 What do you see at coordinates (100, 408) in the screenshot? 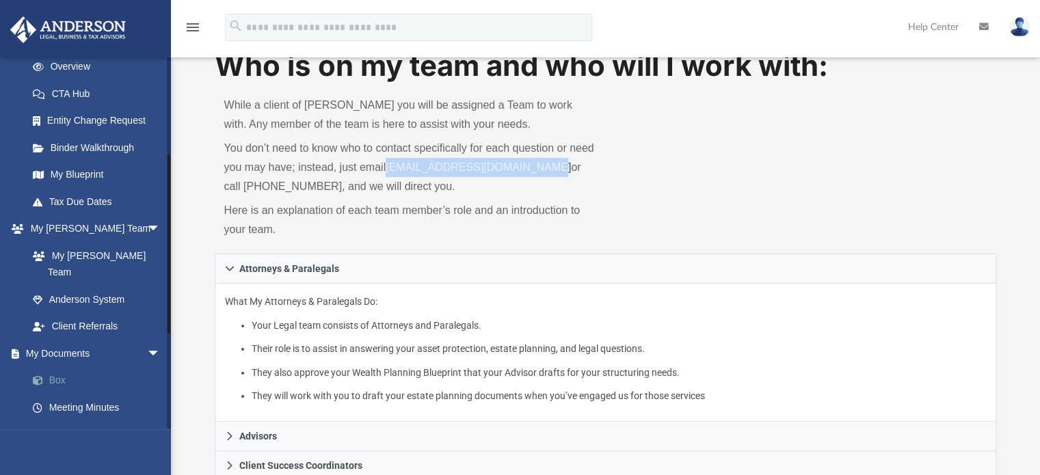
I see `a: Meeting Minutes` at bounding box center [100, 408].